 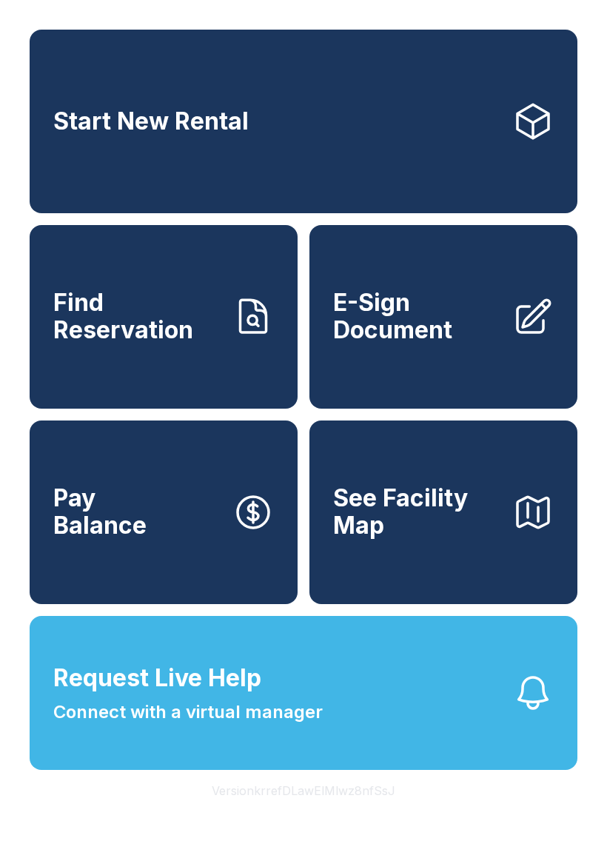 What do you see at coordinates (417, 316) in the screenshot?
I see `span: E-Sign Document` at bounding box center [417, 316].